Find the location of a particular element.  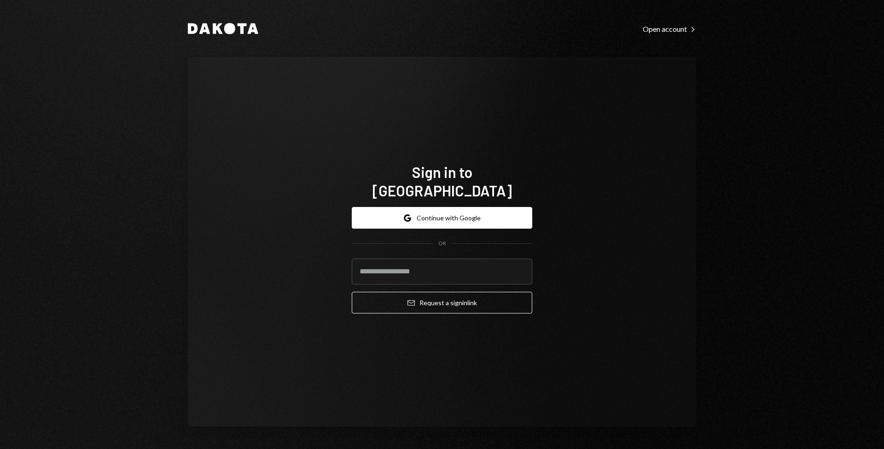

div: Open account is located at coordinates (670, 29).